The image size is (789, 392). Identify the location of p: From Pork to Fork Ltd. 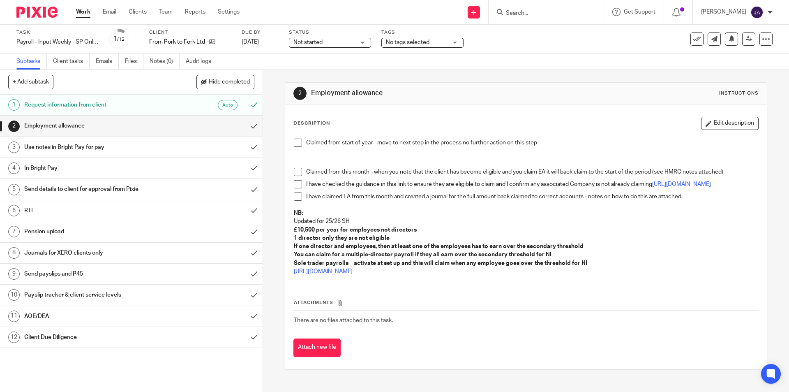
(177, 42).